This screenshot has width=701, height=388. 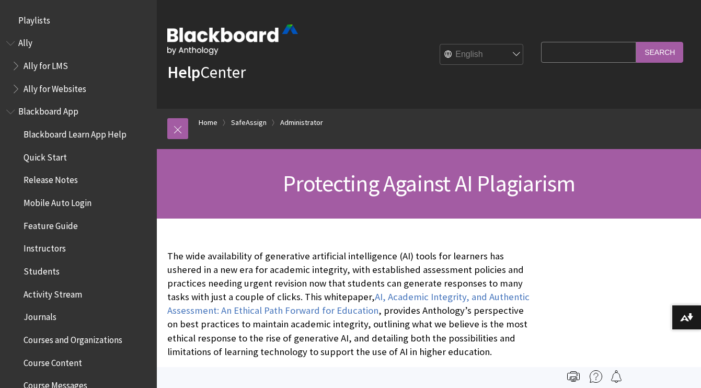 What do you see at coordinates (233, 40) in the screenshot?
I see `img: Blackboard by Anthology` at bounding box center [233, 40].